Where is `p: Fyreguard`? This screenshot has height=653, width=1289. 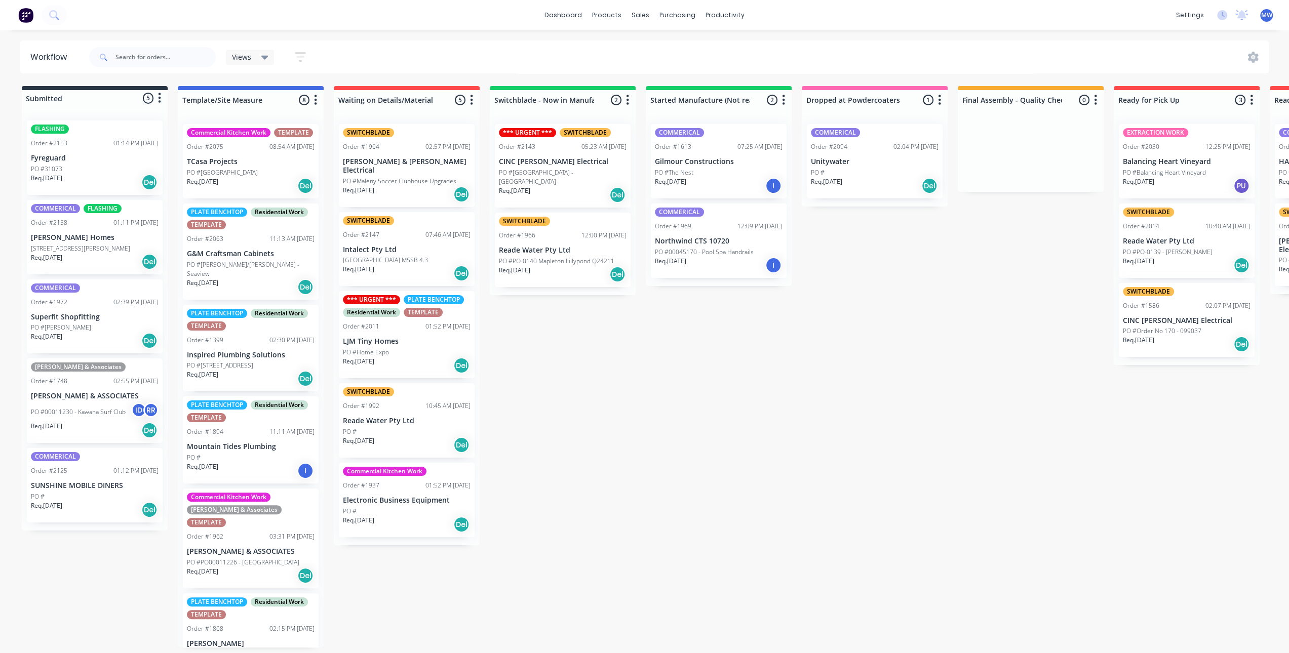 p: Fyreguard is located at coordinates (95, 158).